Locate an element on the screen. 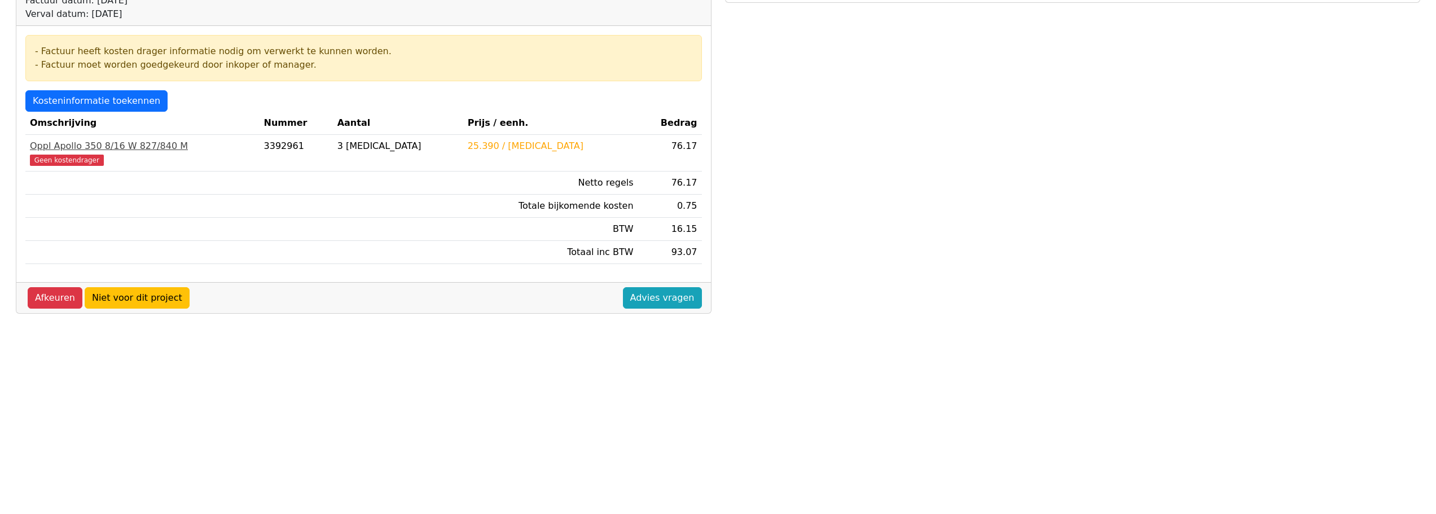 This screenshot has width=1436, height=514. td: BTW is located at coordinates (551, 229).